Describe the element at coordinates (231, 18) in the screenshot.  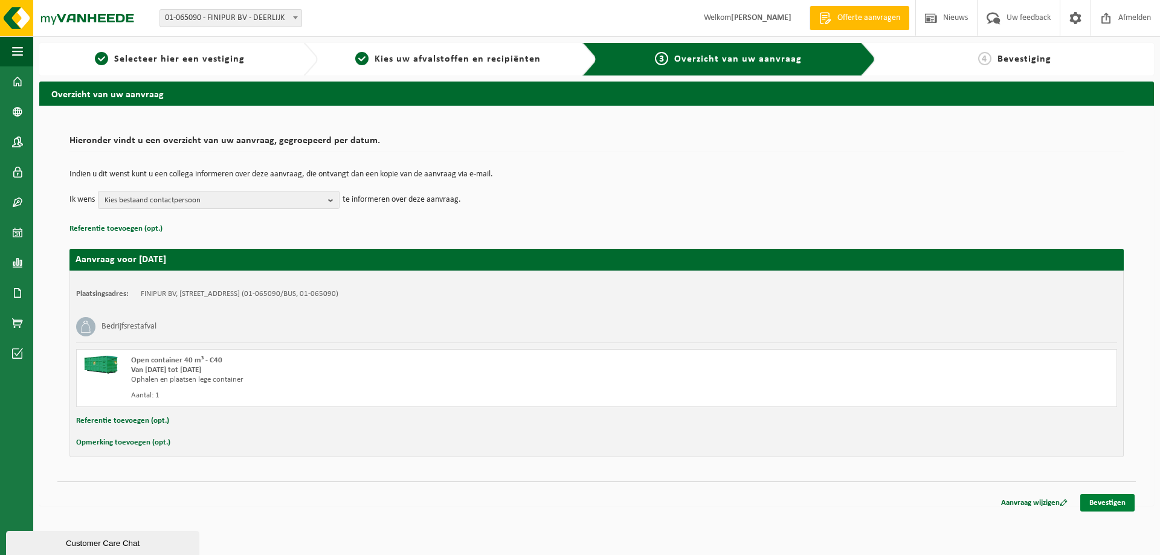
I see `span: 01-065090 - FINIPUR BV - DEERLIJK` at that location.